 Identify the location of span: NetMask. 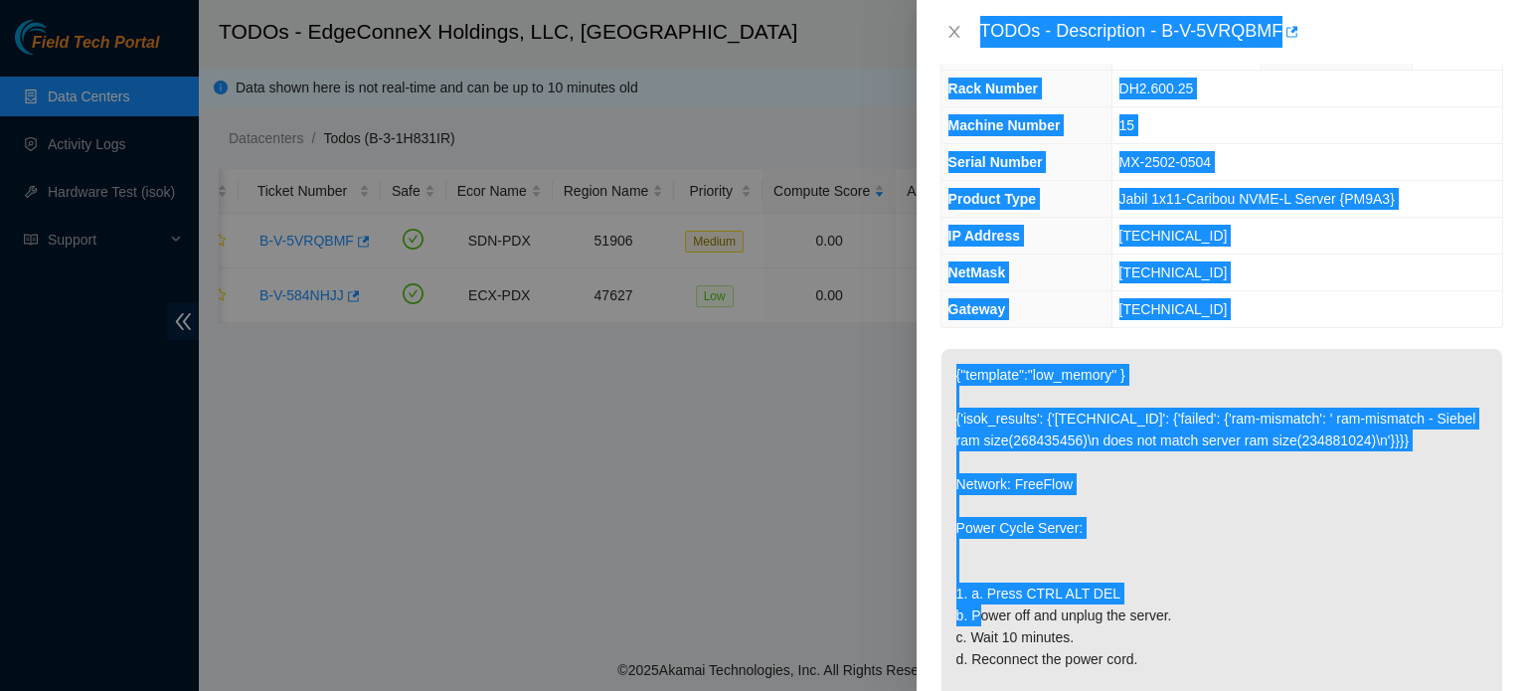
(977, 272).